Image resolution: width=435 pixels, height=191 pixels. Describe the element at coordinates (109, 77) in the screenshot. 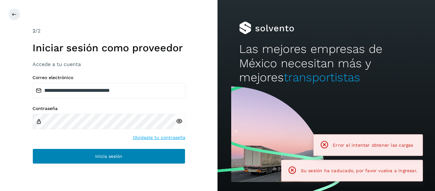

I see `label: Correo electrónico` at that location.